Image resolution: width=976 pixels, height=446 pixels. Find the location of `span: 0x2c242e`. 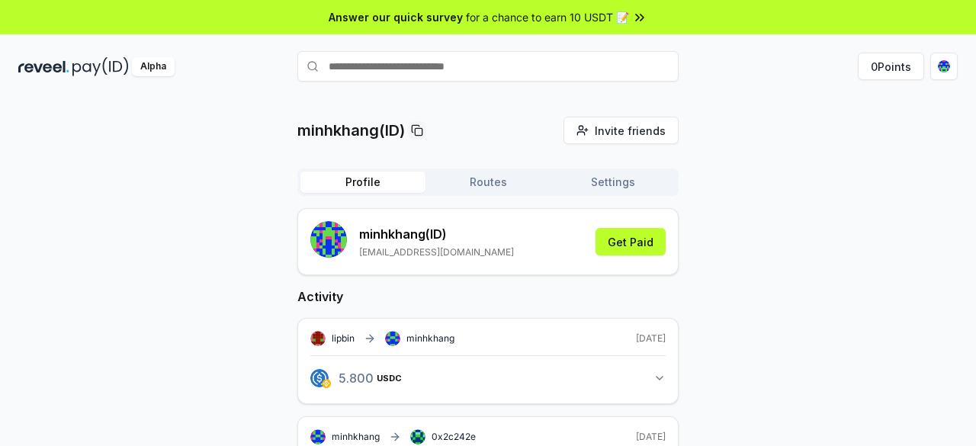

span: 0x2c242e is located at coordinates (454, 436).